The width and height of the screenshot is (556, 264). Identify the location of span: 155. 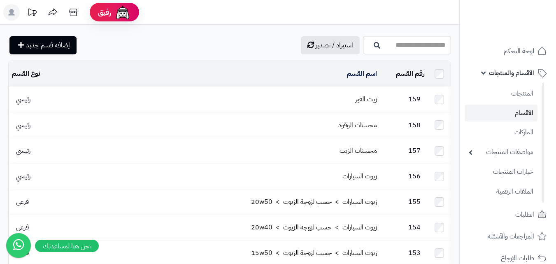
(414, 202).